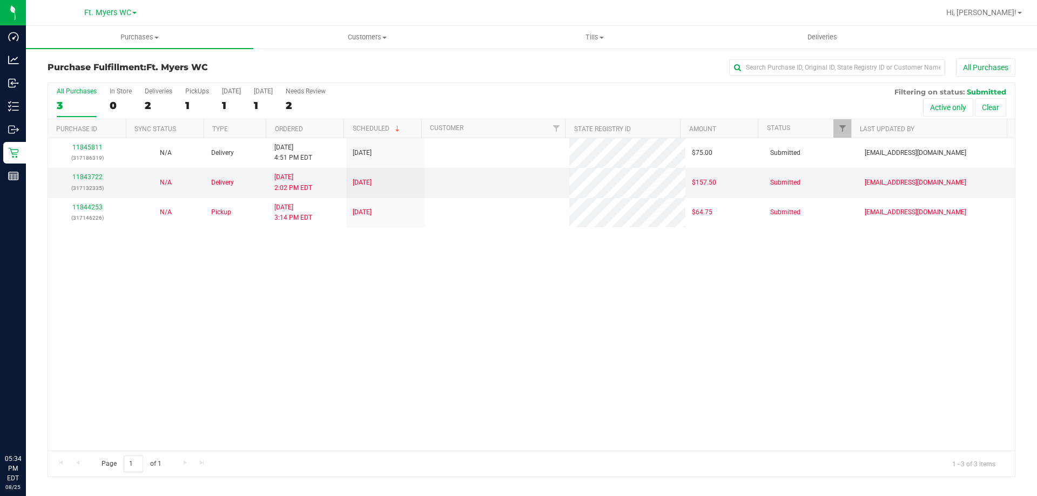 The height and width of the screenshot is (496, 1037). I want to click on button: Active only, so click(948, 108).